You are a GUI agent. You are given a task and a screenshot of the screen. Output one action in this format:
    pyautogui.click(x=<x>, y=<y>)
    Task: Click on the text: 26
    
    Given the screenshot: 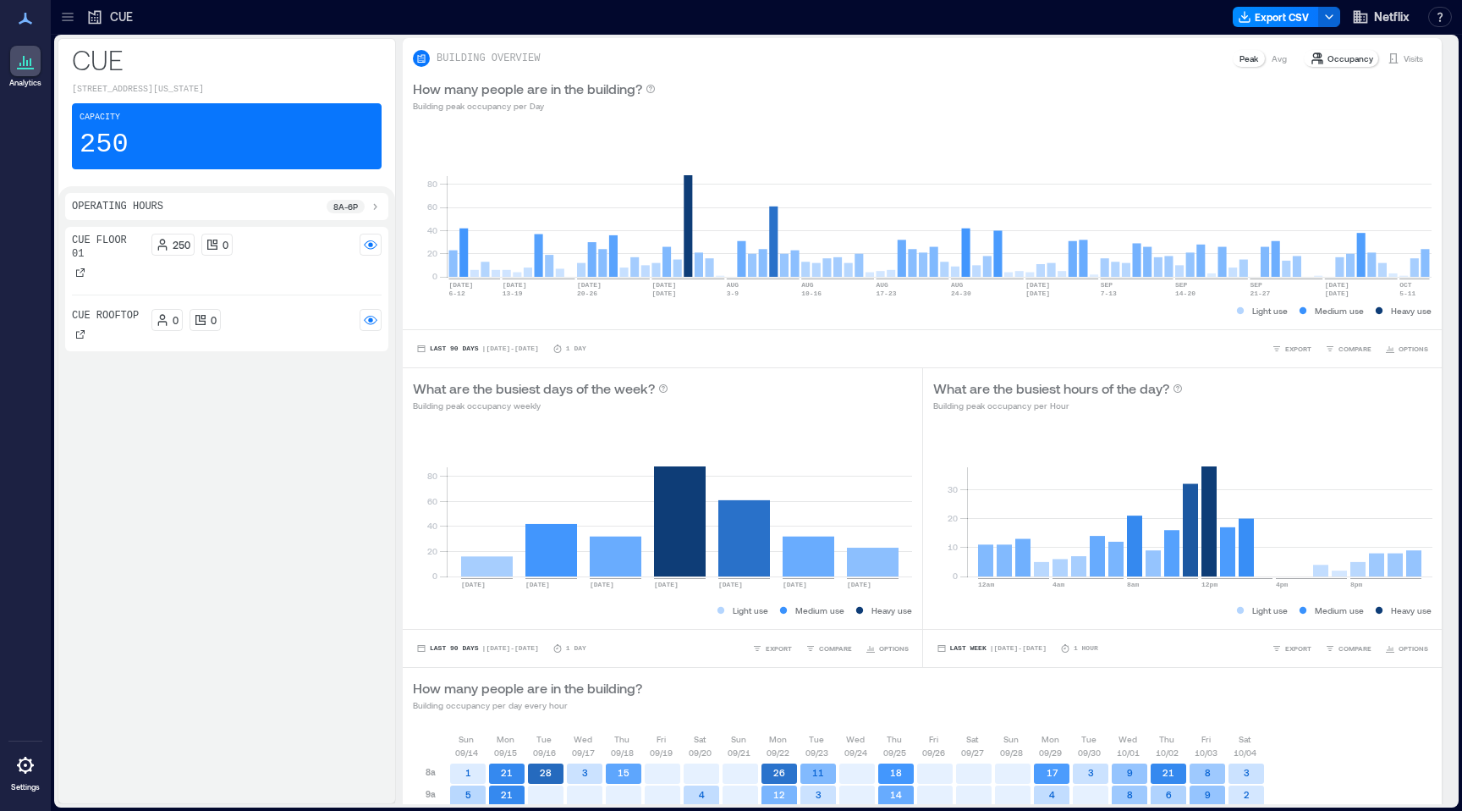 What is the action you would take?
    pyautogui.click(x=779, y=772)
    